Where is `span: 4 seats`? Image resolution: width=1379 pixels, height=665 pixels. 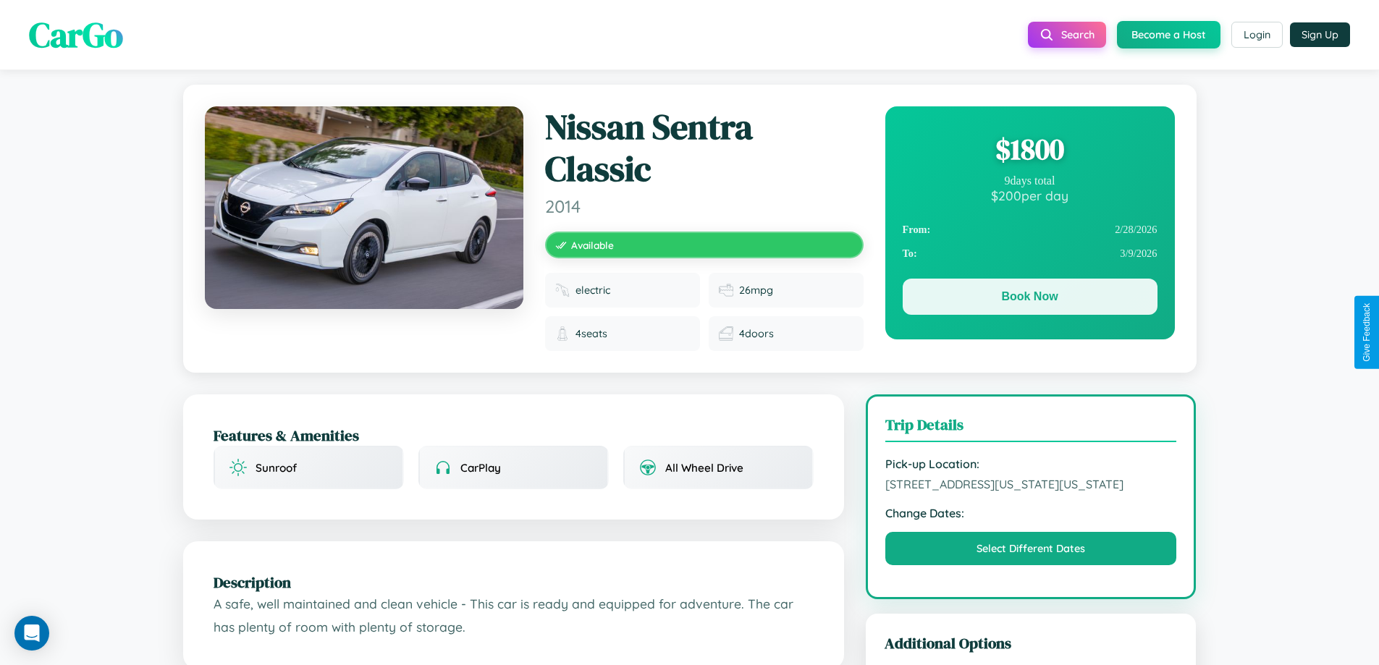 span: 4 seats is located at coordinates (592, 334).